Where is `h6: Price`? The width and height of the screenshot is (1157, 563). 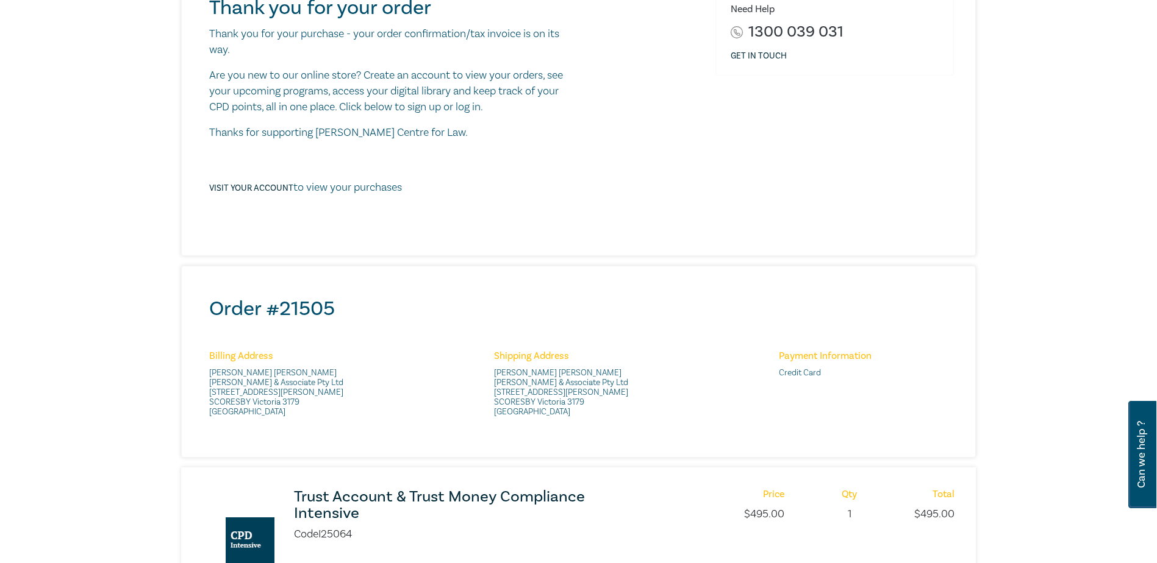
h6: Price is located at coordinates (764, 494).